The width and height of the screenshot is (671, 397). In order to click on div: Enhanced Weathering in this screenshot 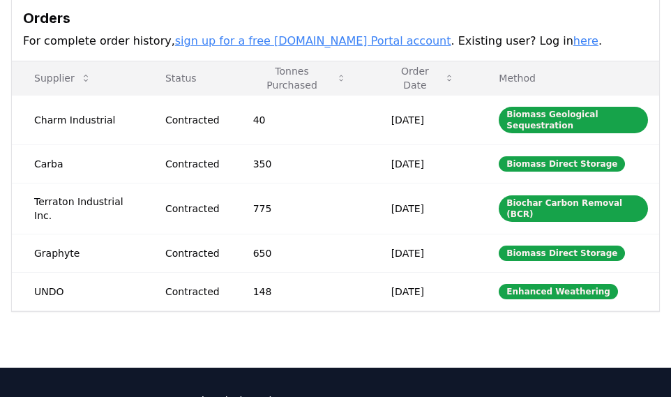, I will do `click(558, 292)`.